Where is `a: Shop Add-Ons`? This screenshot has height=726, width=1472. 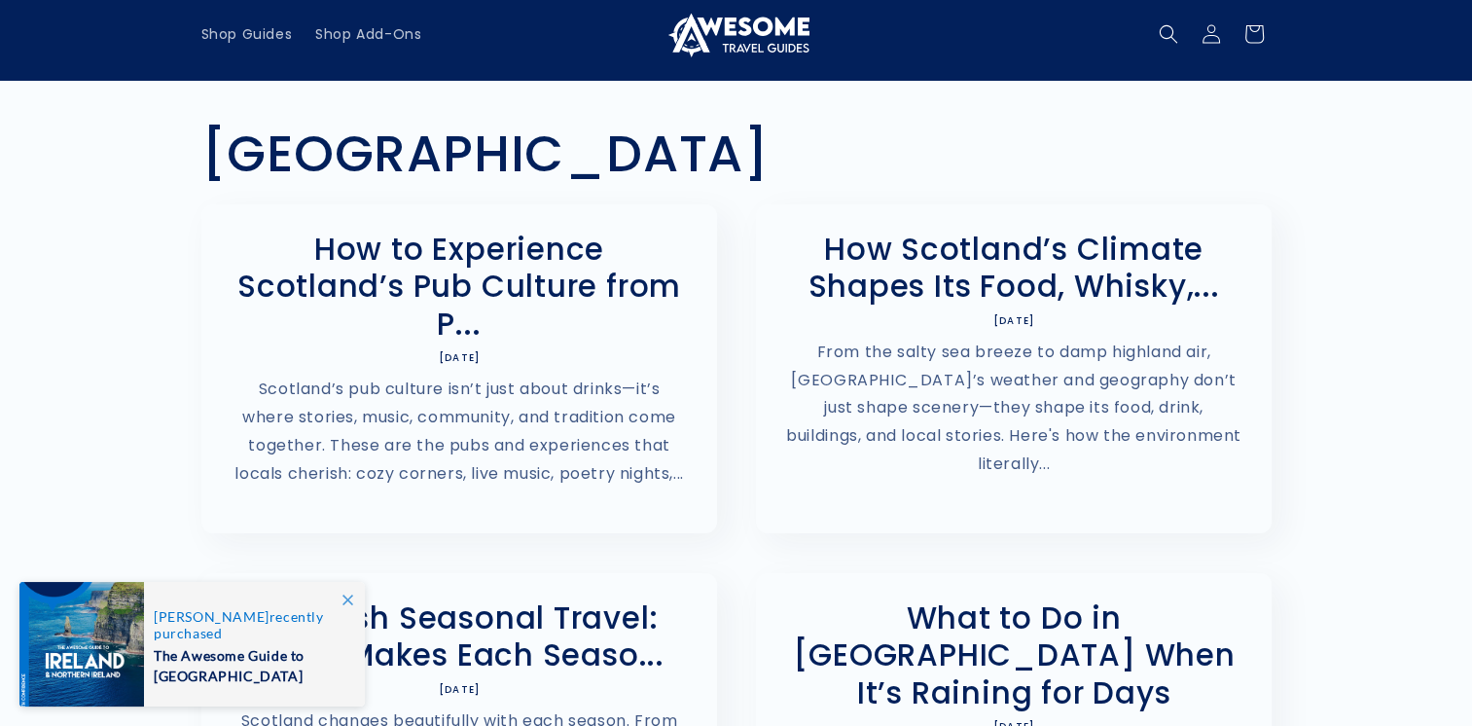 a: Shop Add-Ons is located at coordinates (368, 34).